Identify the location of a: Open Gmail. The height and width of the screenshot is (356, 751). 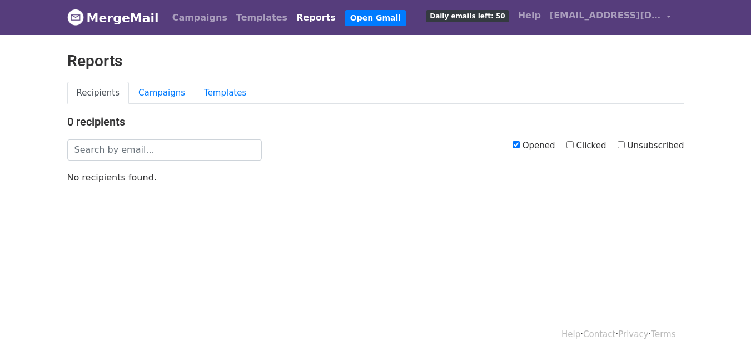
(375, 18).